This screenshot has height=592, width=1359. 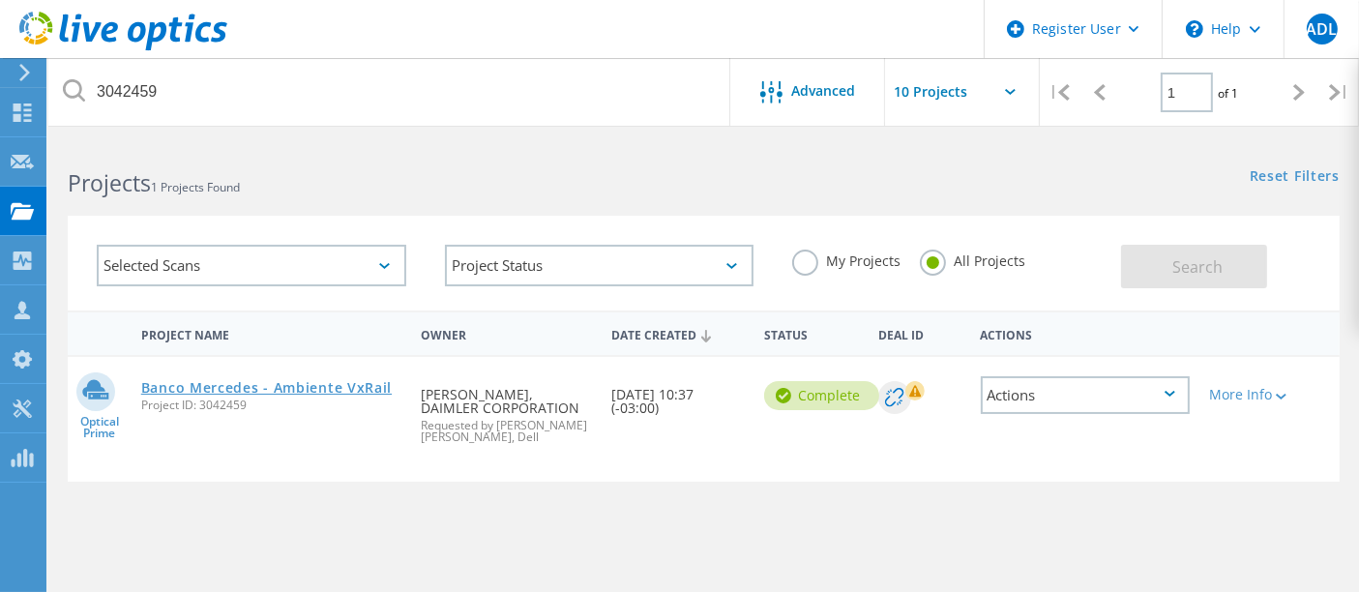 What do you see at coordinates (1198, 267) in the screenshot?
I see `span: Search` at bounding box center [1198, 267].